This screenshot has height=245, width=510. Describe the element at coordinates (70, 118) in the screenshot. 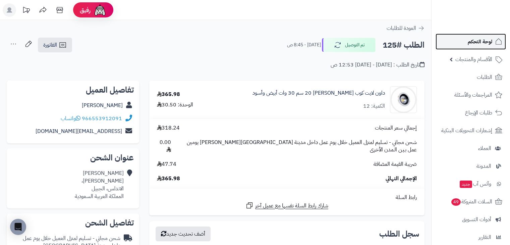

I see `span: واتساب` at that location.